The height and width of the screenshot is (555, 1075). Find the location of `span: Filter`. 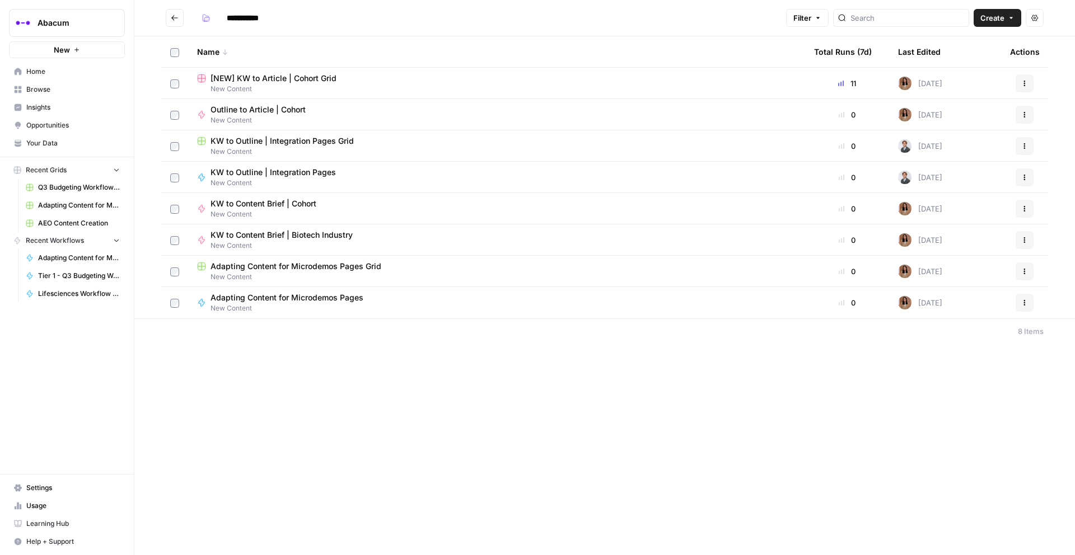

span: Filter is located at coordinates (802, 18).